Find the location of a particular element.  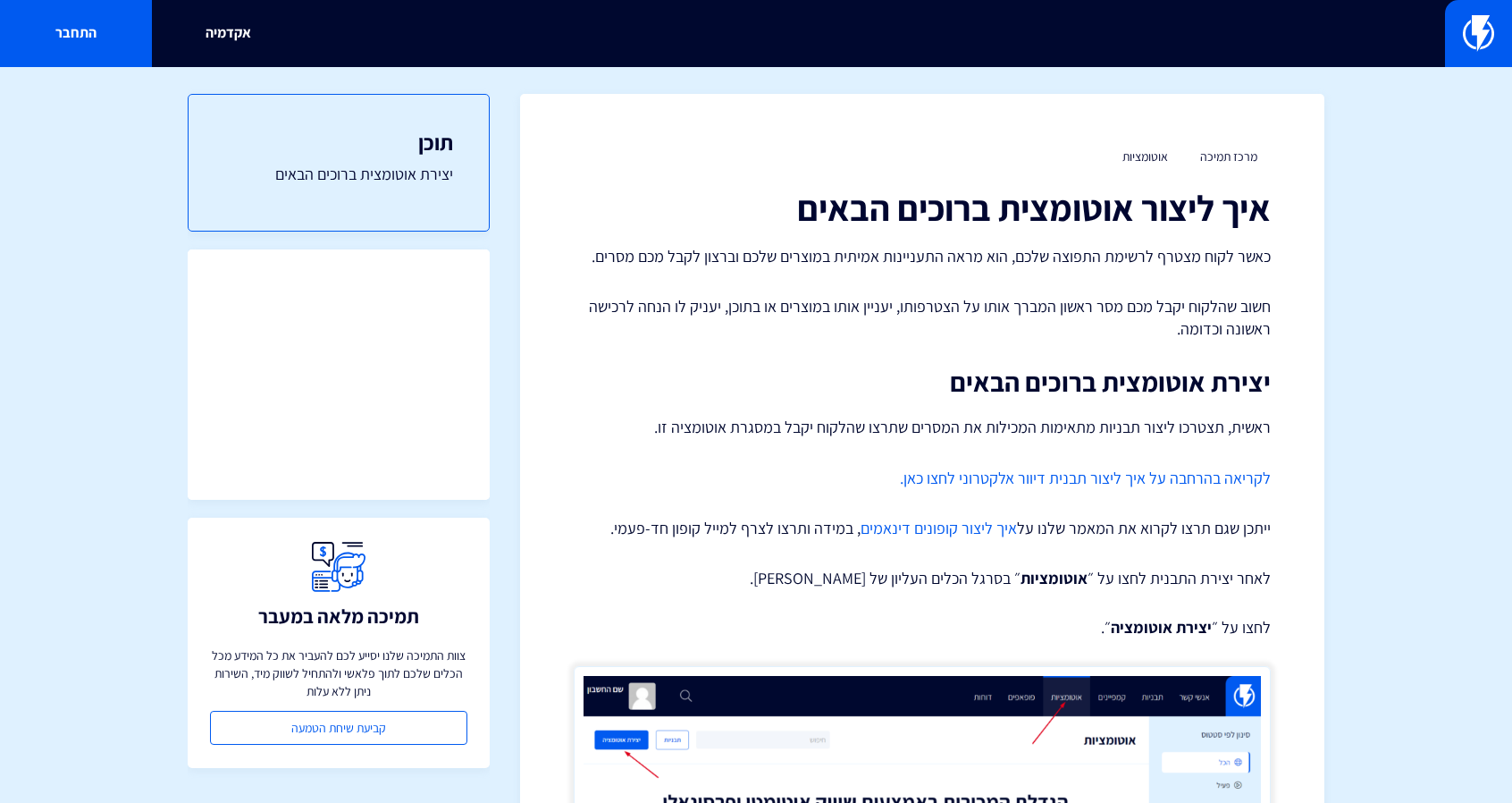

a: קביעת שיחת הטמעה is located at coordinates (339, 727).